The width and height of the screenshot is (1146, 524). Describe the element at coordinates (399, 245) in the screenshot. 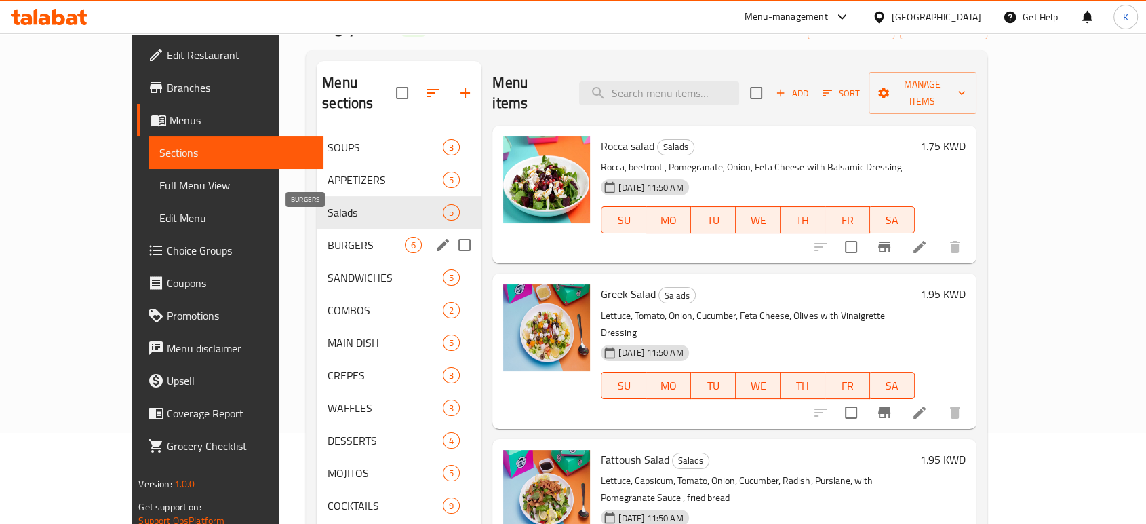

I see `div: BURGERS6edit` at that location.